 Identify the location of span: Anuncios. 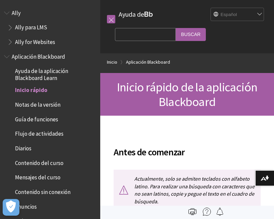
(26, 206).